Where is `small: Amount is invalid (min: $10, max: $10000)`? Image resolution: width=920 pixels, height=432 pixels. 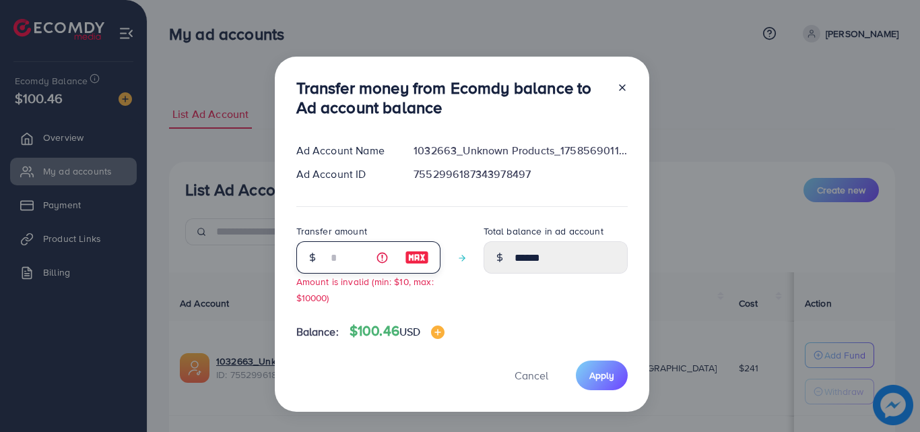 small: Amount is invalid (min: $10, max: $10000) is located at coordinates (365, 289).